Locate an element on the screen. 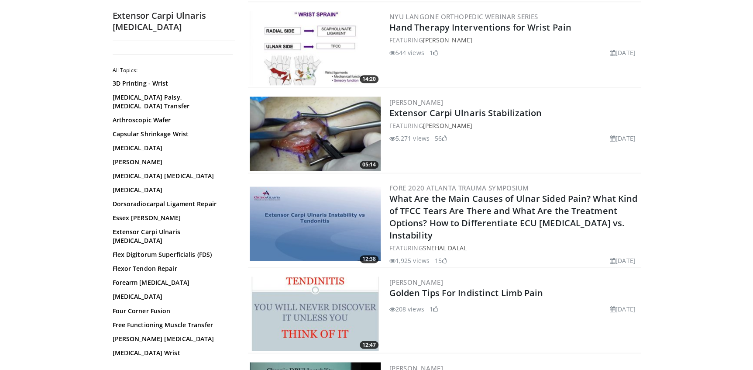 This screenshot has width=753, height=370. img: 5847bdc4-6d58-43b1-9df6-66a73451bd2d.300x170_q85_crop-smart_upscale.jpg is located at coordinates (315, 48).